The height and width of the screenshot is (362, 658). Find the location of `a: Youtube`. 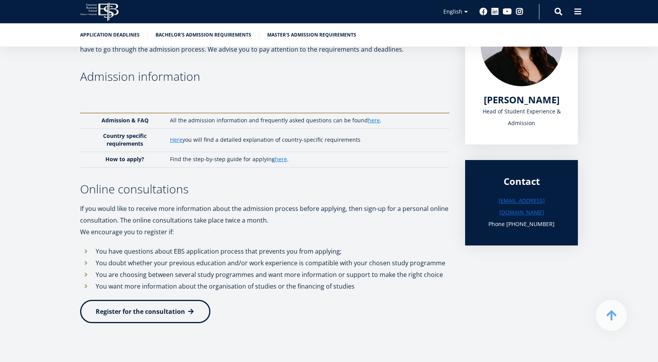

a: Youtube is located at coordinates (507, 12).